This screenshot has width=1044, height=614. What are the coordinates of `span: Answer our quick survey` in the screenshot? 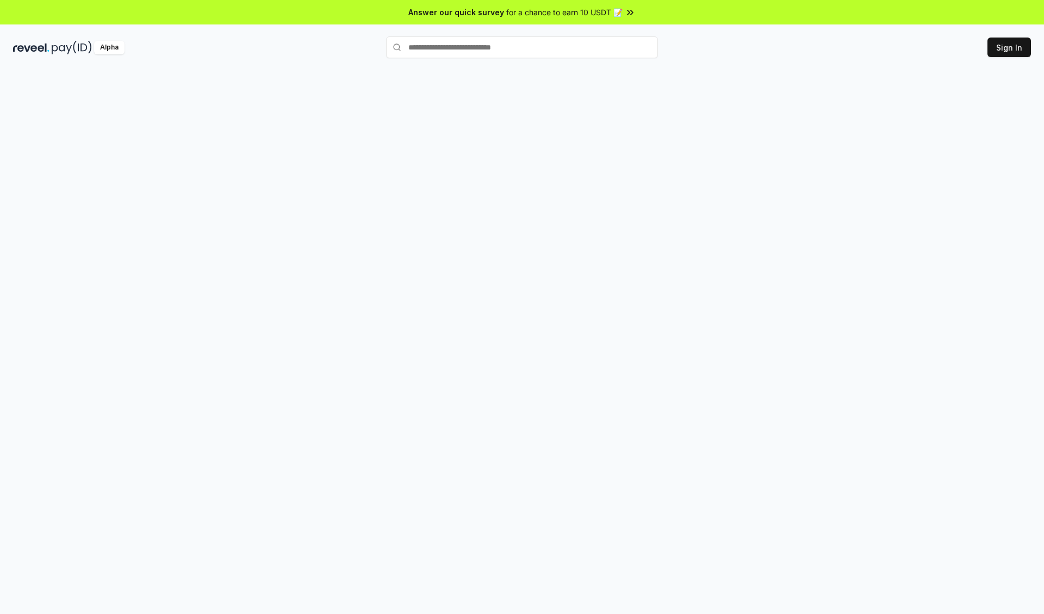 It's located at (456, 12).